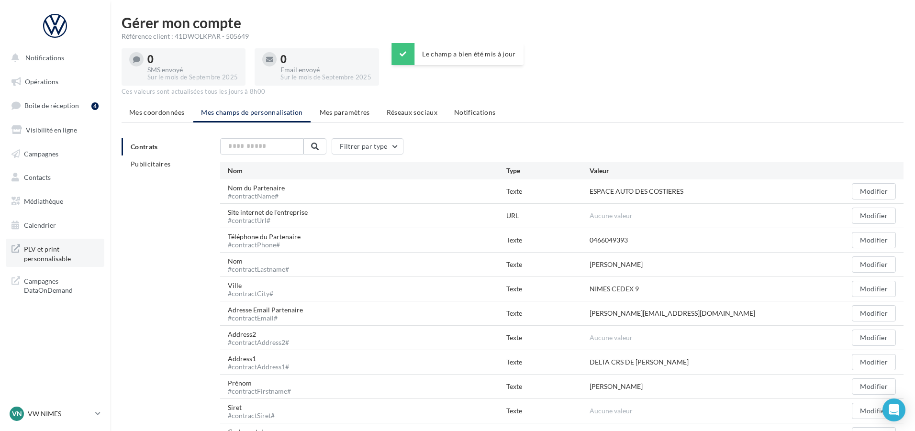 Image resolution: width=915 pixels, height=431 pixels. I want to click on div: 0466049393, so click(609, 240).